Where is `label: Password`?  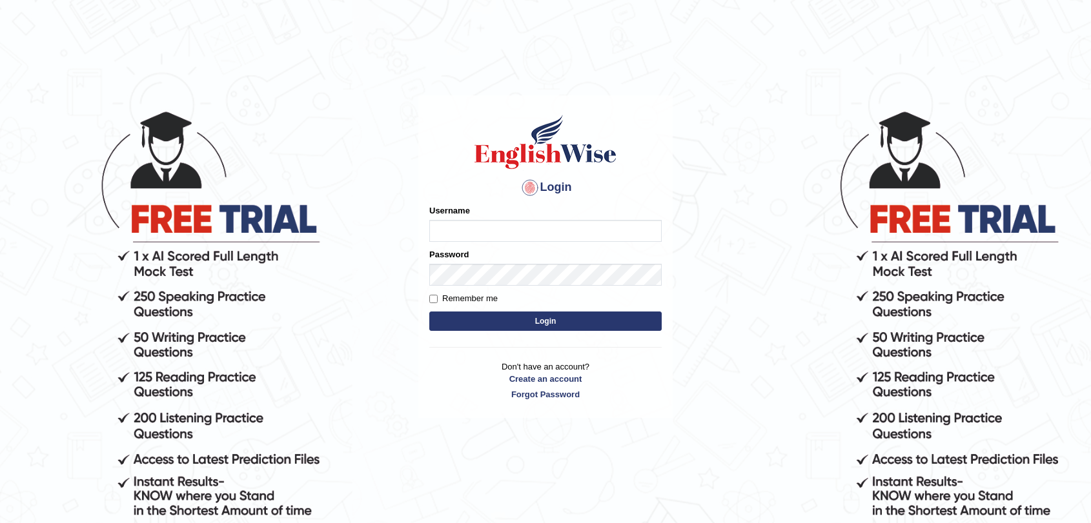 label: Password is located at coordinates (449, 254).